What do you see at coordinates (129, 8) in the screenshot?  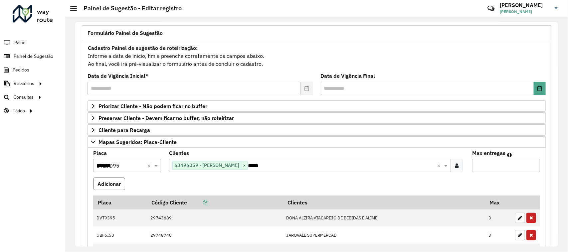 I see `h2: Painel de Sugestão - Editar registro` at bounding box center [129, 8].